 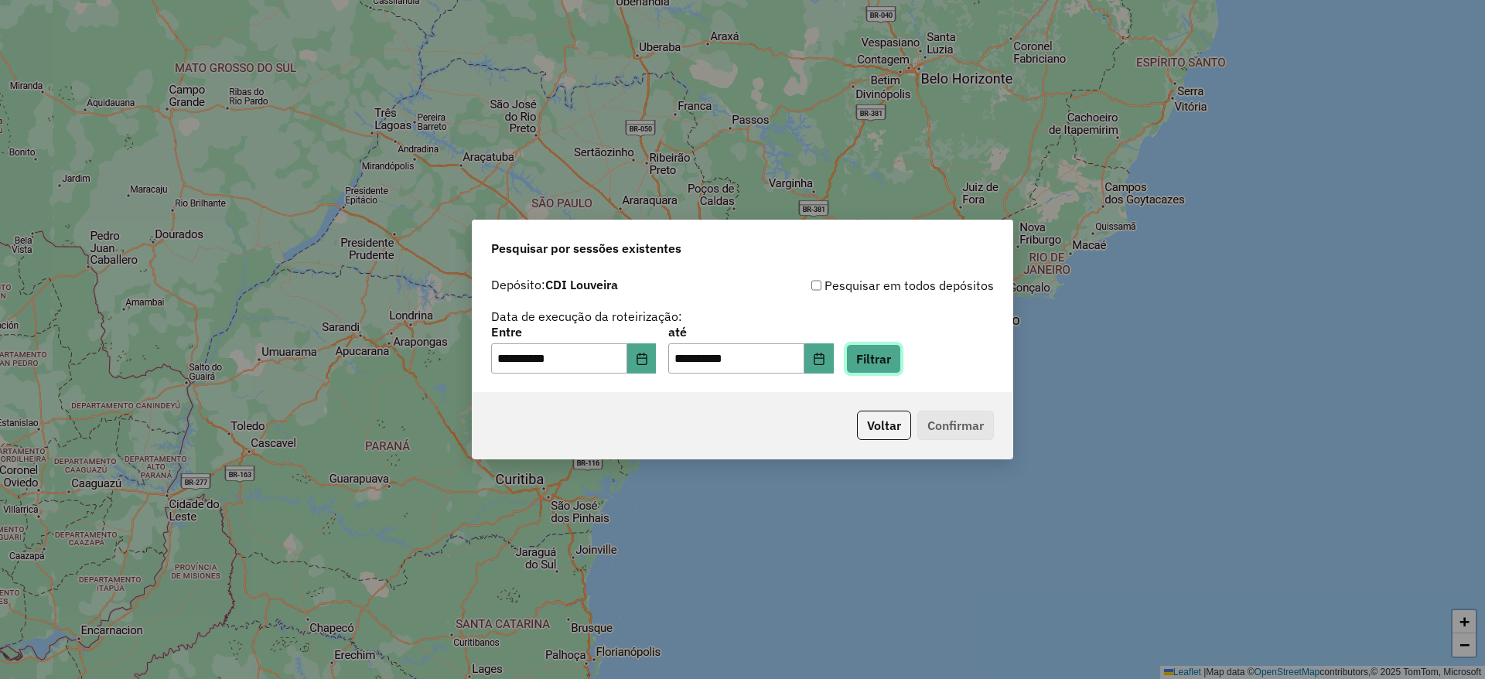 I want to click on span: Pesquisar por sessões existentes, so click(x=586, y=248).